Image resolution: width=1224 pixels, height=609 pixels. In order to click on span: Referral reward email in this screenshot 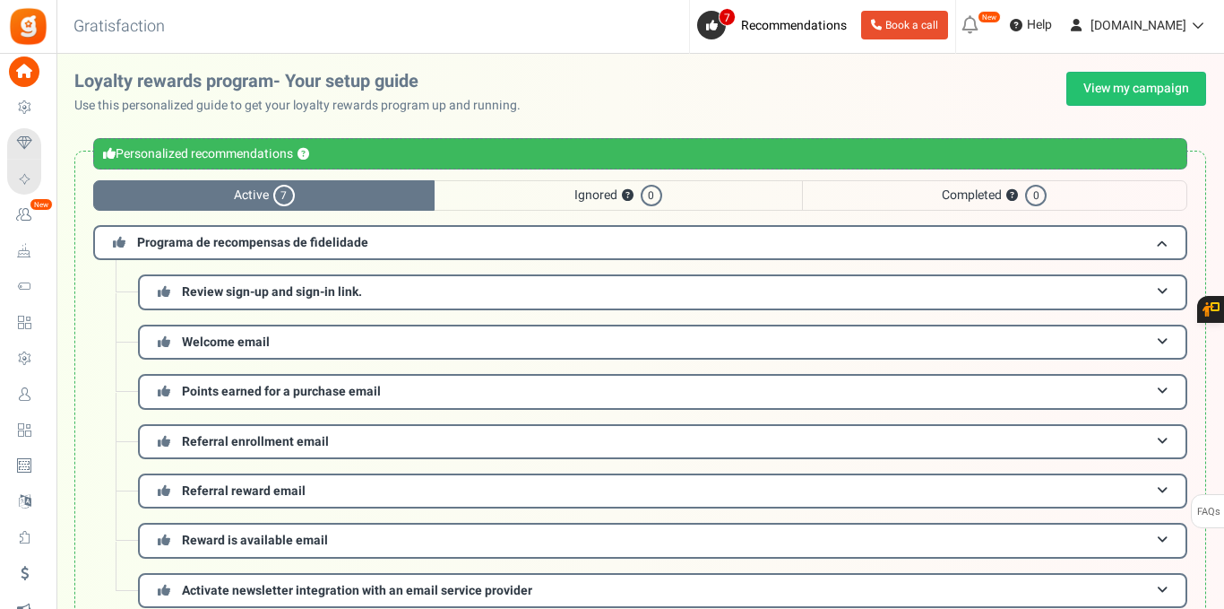, I will do `click(244, 490)`.